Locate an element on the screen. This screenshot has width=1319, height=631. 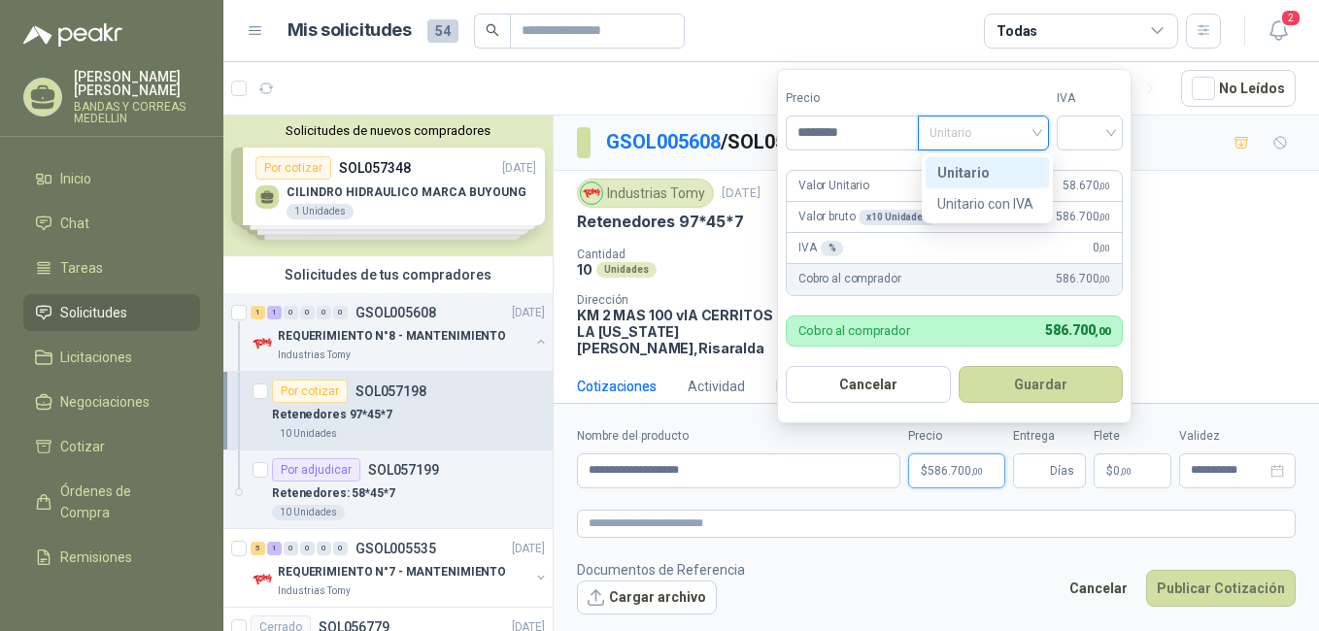
a: Órdenes de Compra is located at coordinates (112, 502).